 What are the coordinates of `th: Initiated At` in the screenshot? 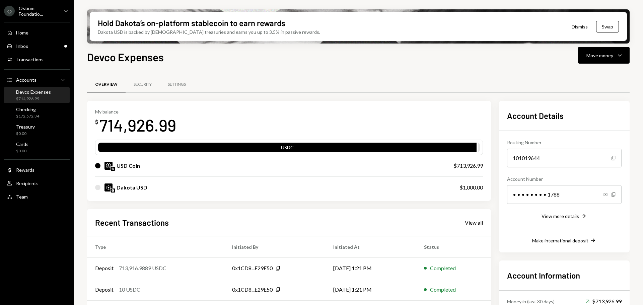 It's located at (370, 247).